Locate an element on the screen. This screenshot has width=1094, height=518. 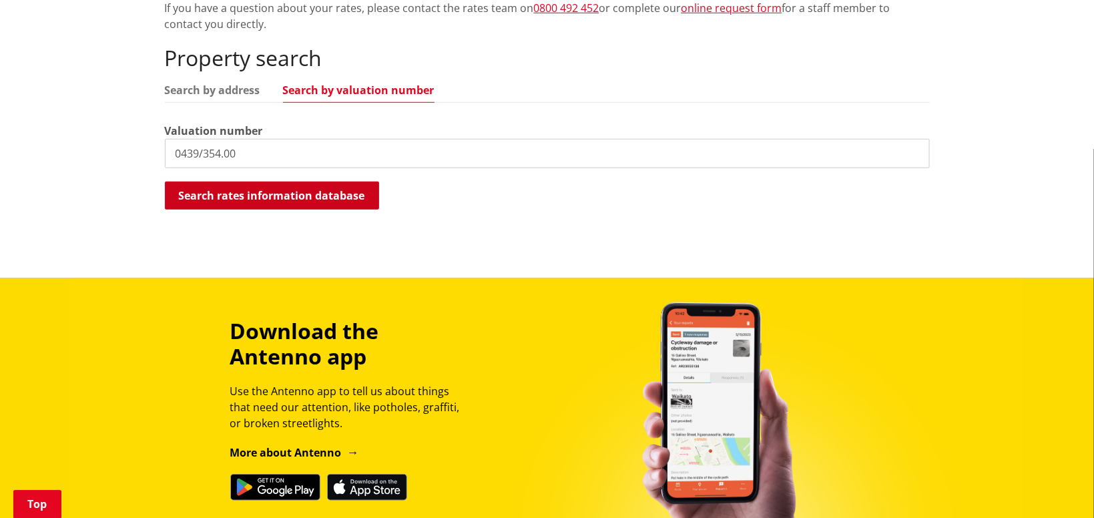
a: Top is located at coordinates (37, 504).